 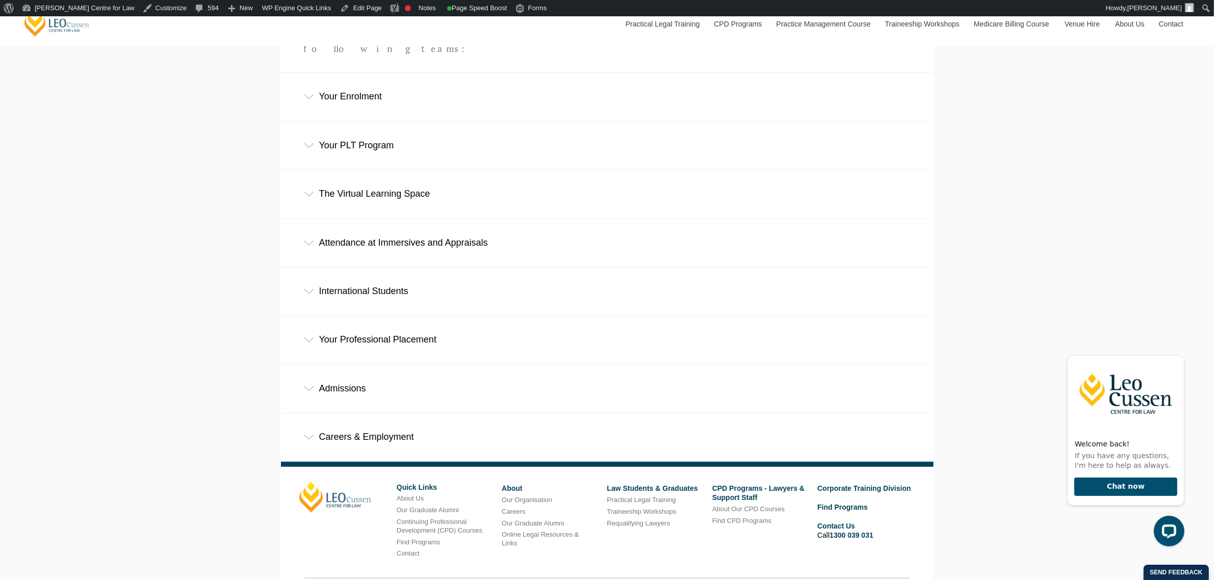 I want to click on a: About, so click(x=512, y=488).